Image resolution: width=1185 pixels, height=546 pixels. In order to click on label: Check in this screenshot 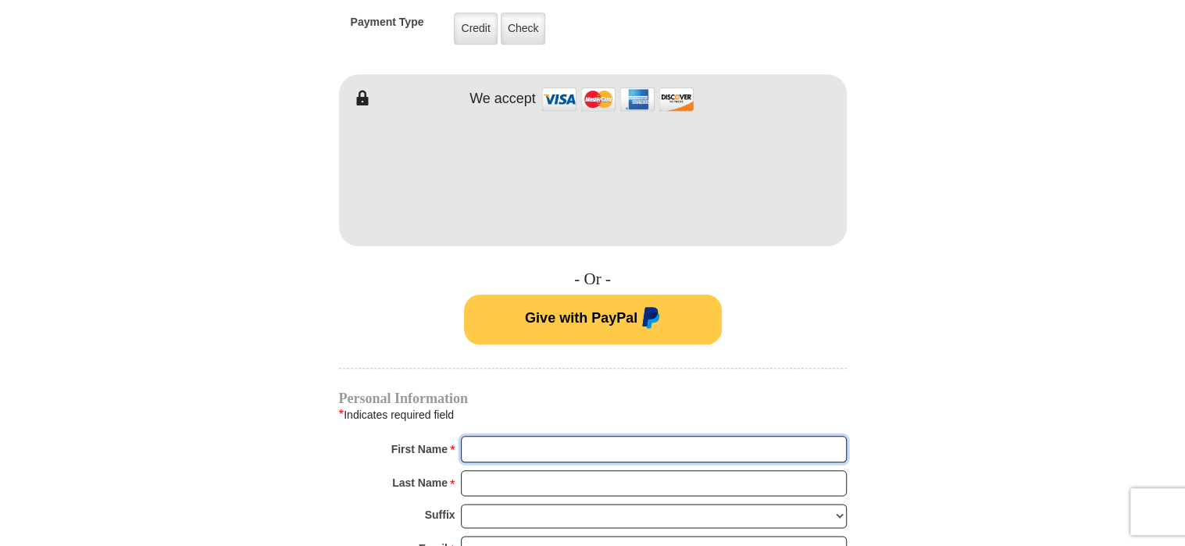, I will do `click(523, 28)`.